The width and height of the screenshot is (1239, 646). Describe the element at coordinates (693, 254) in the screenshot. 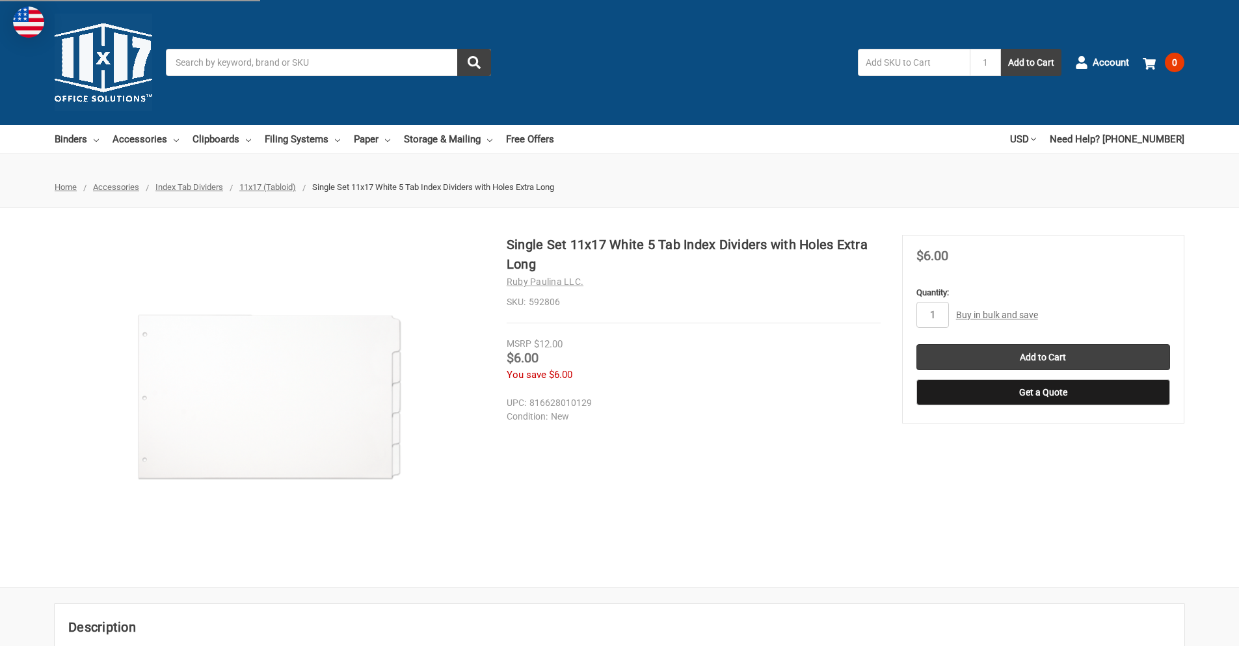

I see `h1: Single Set 11x17 White 5 Tab Index Dividers with Holes Extra Long` at that location.